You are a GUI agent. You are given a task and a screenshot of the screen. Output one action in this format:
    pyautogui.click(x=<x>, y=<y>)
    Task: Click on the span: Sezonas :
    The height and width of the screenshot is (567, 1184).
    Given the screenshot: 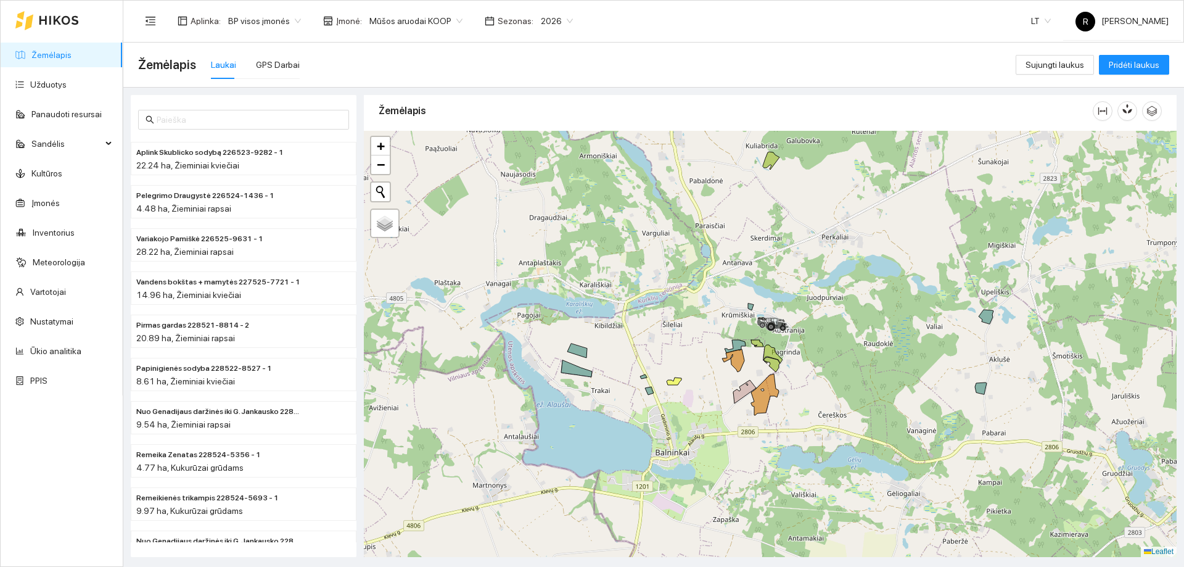 What is the action you would take?
    pyautogui.click(x=515, y=21)
    